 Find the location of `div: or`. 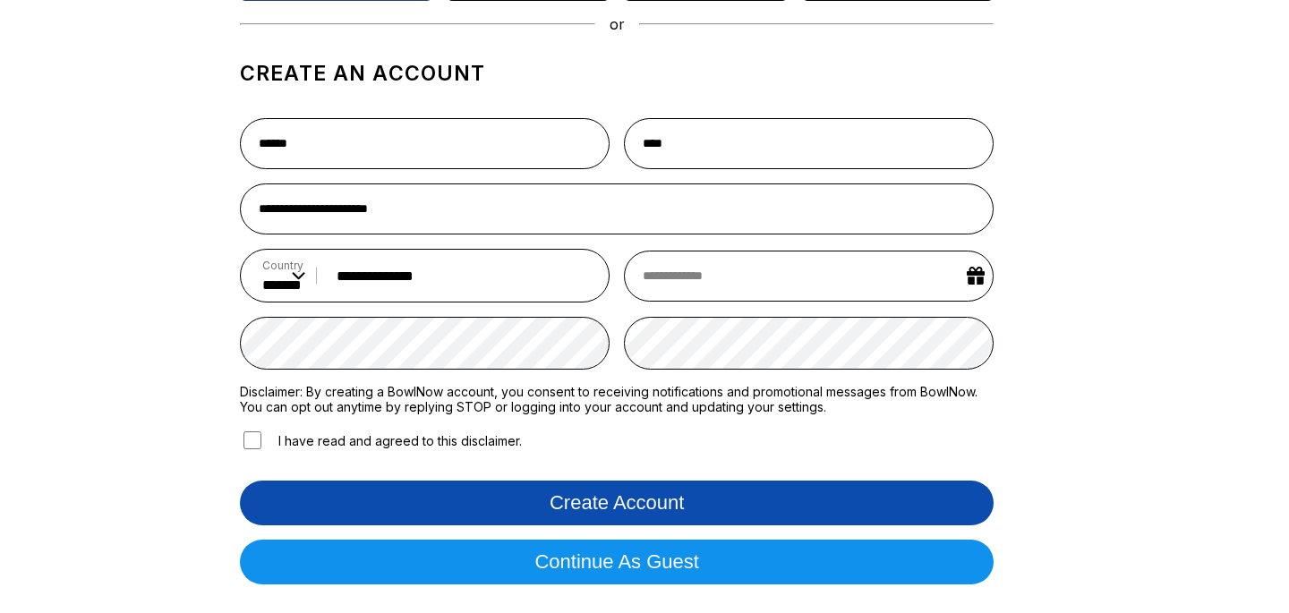

div: or is located at coordinates (617, 24).